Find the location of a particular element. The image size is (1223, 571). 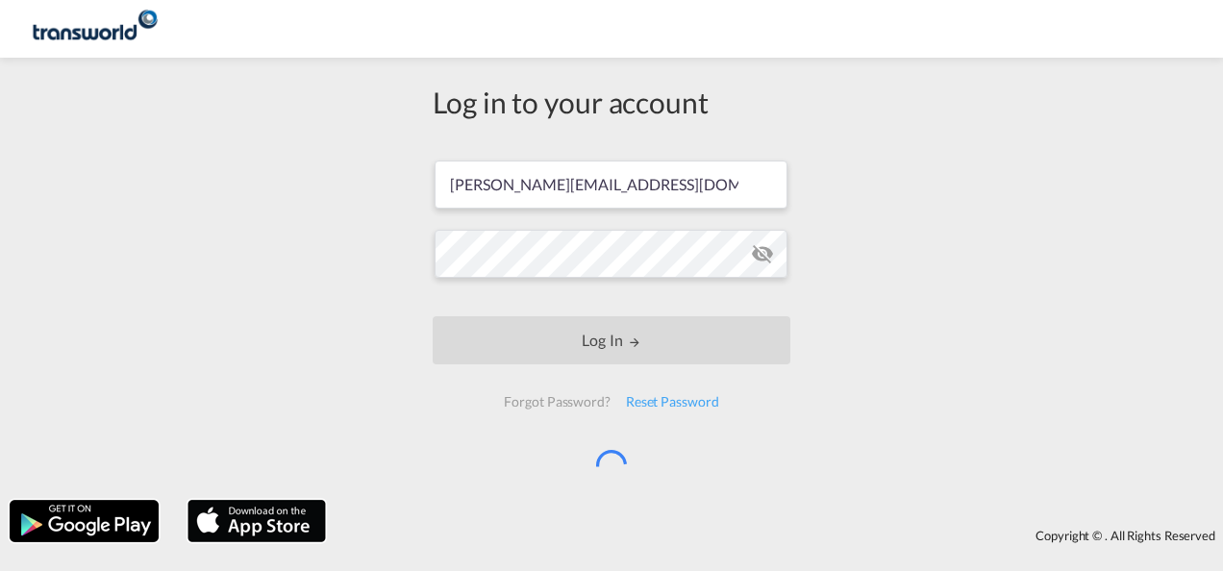

div: Forgot Password? is located at coordinates (557, 402).